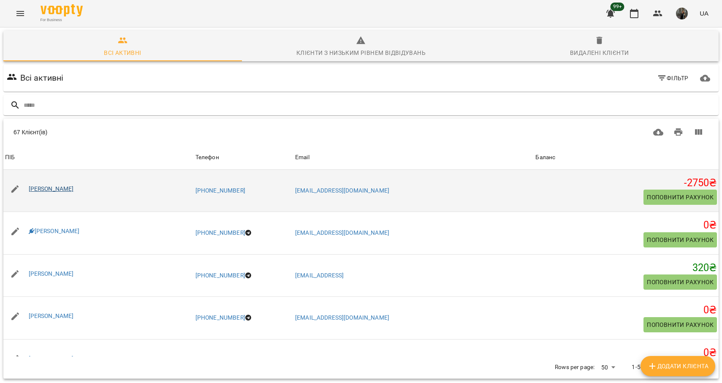 The image size is (722, 383). Describe the element at coordinates (678, 366) in the screenshot. I see `button: Додати клієнта` at that location.